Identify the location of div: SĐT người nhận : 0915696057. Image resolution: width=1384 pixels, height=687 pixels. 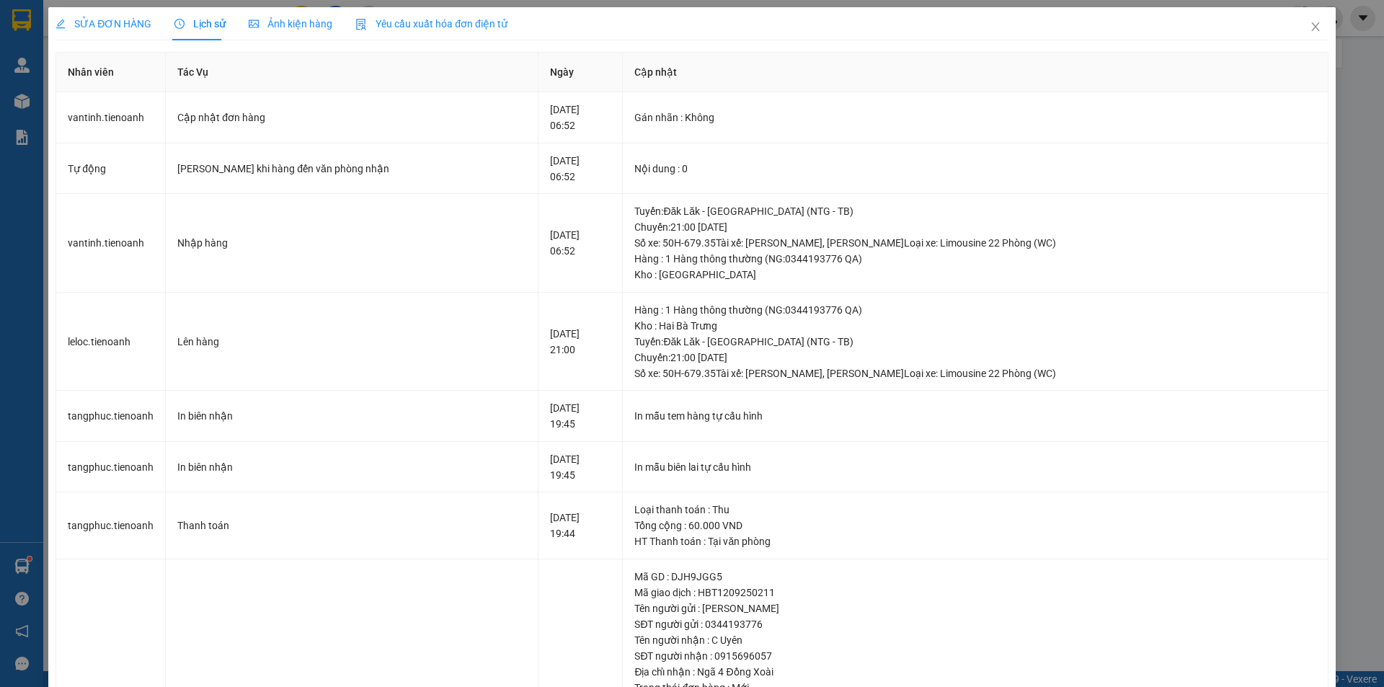
(974, 656).